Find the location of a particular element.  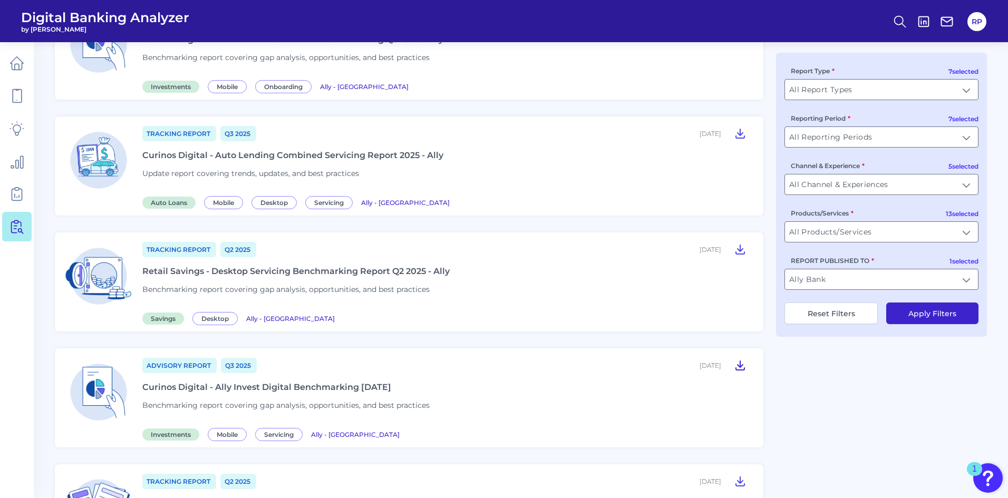

label: REPORT PUBLISHED TO is located at coordinates (832, 260).